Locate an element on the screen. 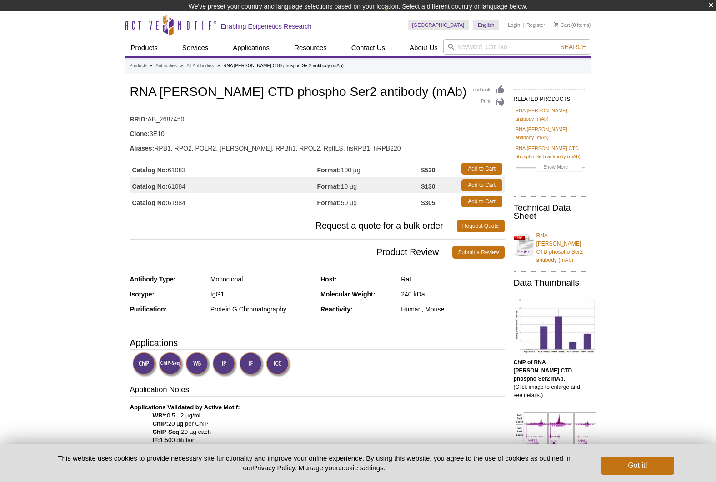 The height and width of the screenshot is (482, 716). a: Login is located at coordinates (513, 25).